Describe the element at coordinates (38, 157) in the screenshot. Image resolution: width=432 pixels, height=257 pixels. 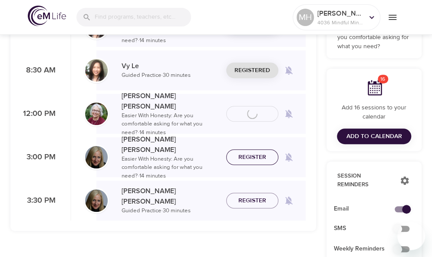
I see `p: 3:00 PM` at that location.